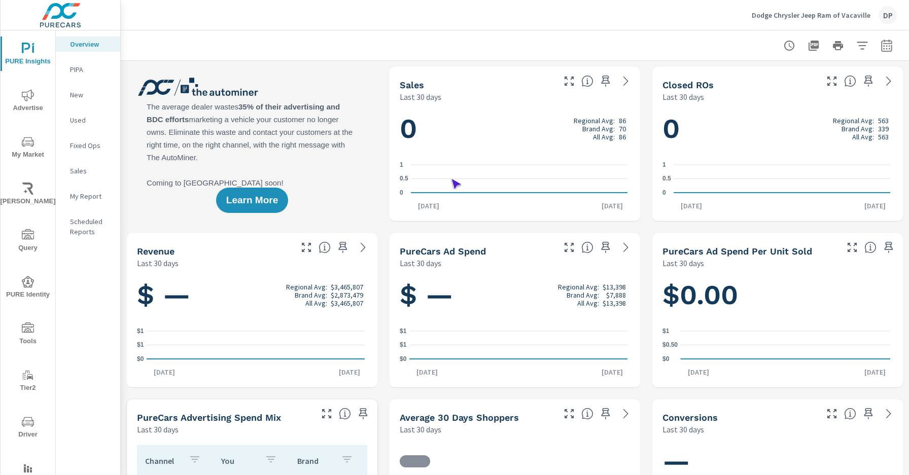 The width and height of the screenshot is (909, 475). I want to click on button: Learn More, so click(252, 200).